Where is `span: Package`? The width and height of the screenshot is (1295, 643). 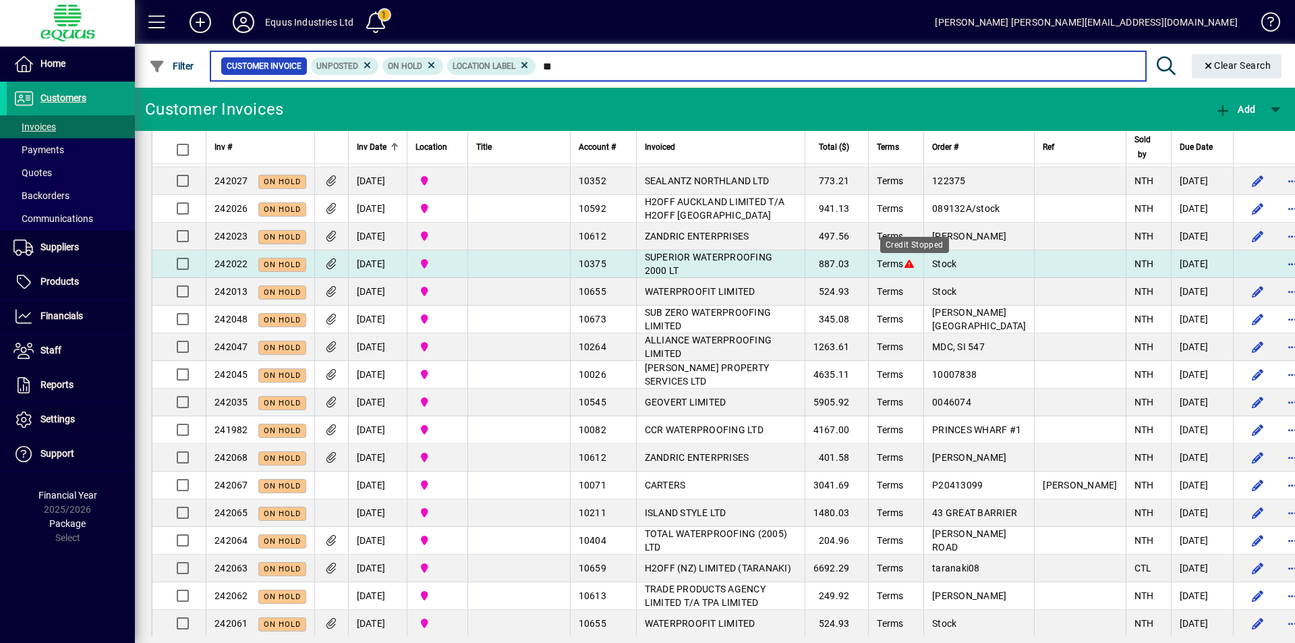 span: Package is located at coordinates (67, 523).